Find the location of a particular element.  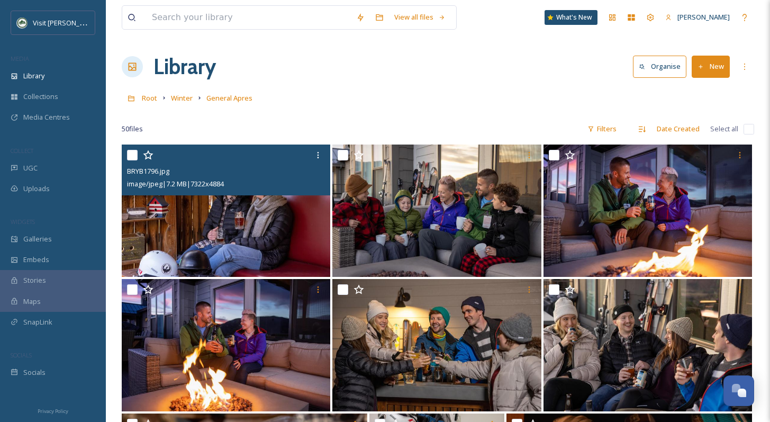

div: Filters is located at coordinates (602, 129).